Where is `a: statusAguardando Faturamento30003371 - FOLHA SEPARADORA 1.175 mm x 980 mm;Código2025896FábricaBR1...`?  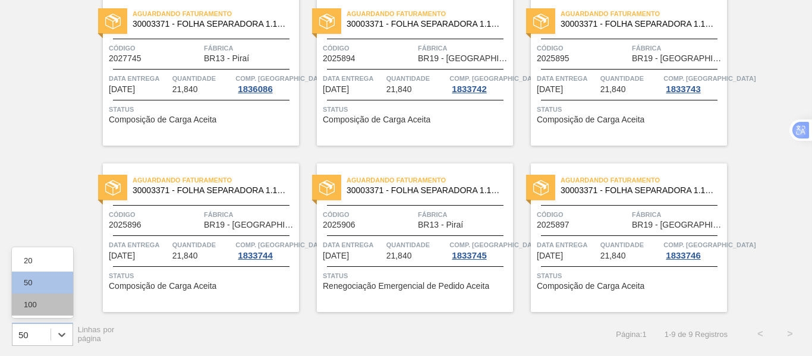 a: statusAguardando Faturamento30003371 - FOLHA SEPARADORA 1.175 mm x 980 mm;Código2025896FábricaBR1... is located at coordinates (192, 238).